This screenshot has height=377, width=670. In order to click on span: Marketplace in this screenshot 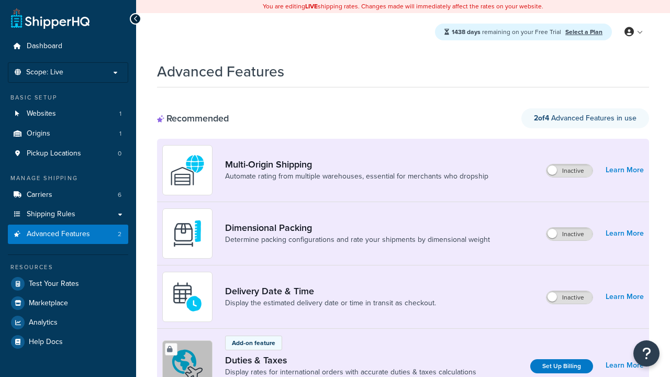, I will do `click(48, 303)`.